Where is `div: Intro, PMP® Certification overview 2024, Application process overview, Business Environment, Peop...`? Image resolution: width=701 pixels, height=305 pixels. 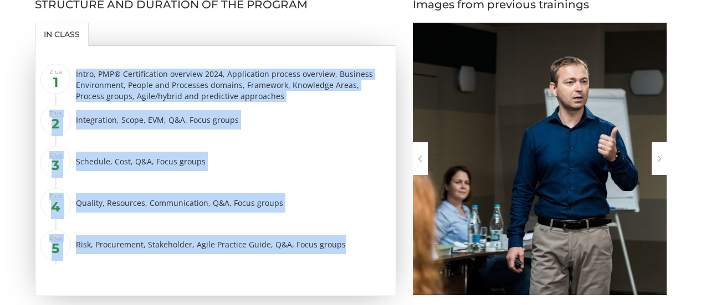
div: Intro, PMP® Certification overview 2024, Application process overview, Business Environment, Peop... is located at coordinates (232, 85).